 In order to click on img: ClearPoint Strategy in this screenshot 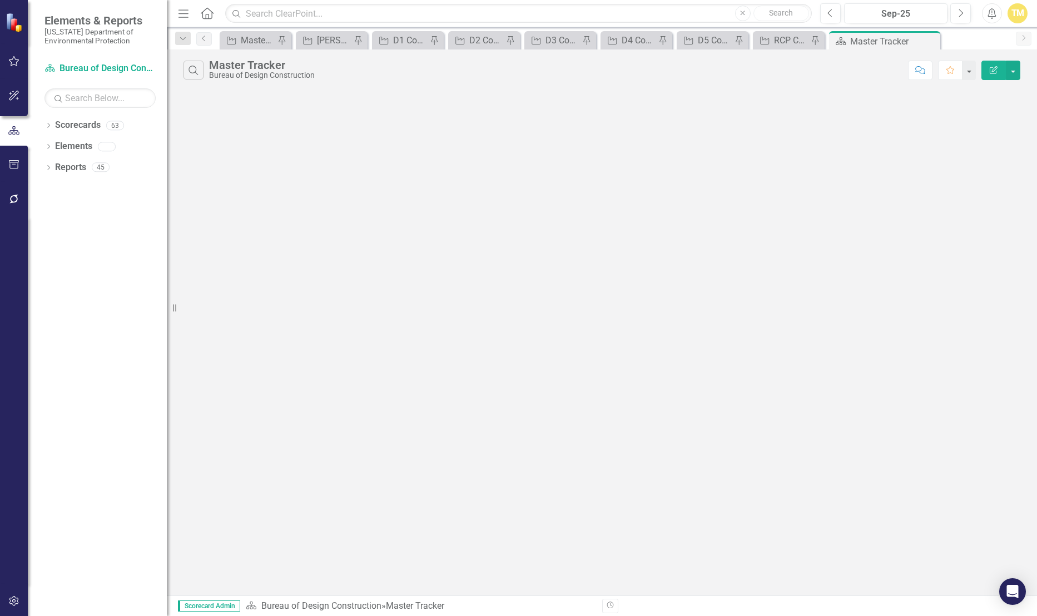, I will do `click(16, 22)`.